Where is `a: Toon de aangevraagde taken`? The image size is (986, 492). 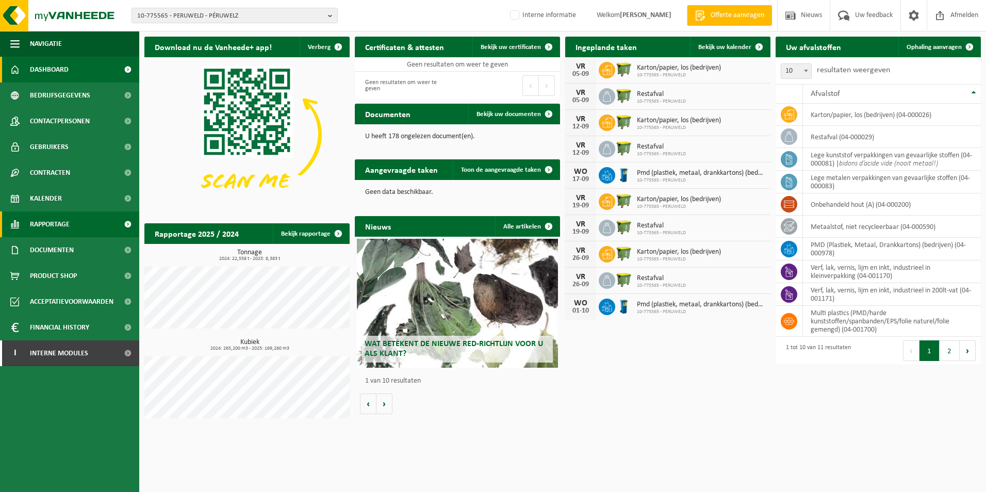 a: Toon de aangevraagde taken is located at coordinates (506, 170).